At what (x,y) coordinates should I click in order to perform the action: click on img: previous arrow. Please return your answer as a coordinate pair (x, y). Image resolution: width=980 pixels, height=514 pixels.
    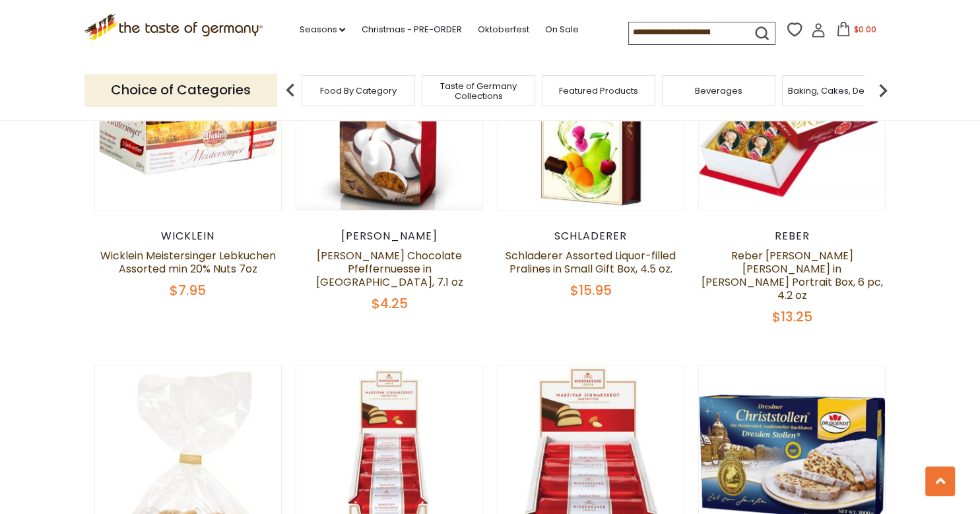
    Looking at the image, I should click on (290, 90).